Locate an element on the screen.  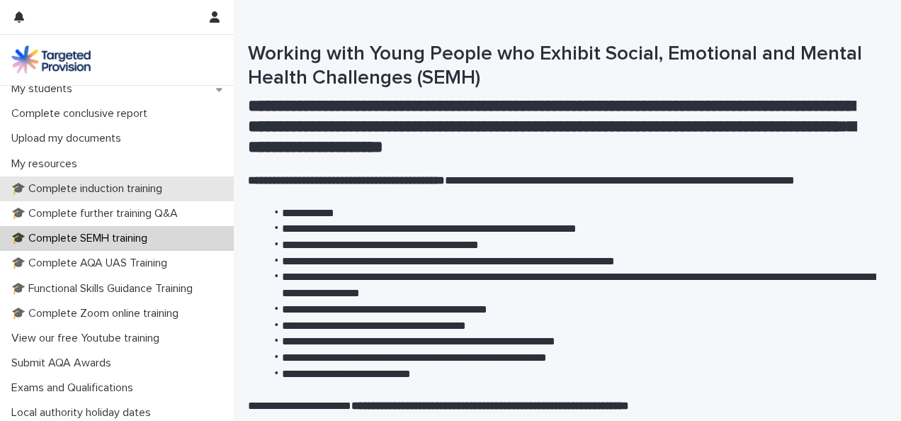
p: My resources is located at coordinates (47, 164).